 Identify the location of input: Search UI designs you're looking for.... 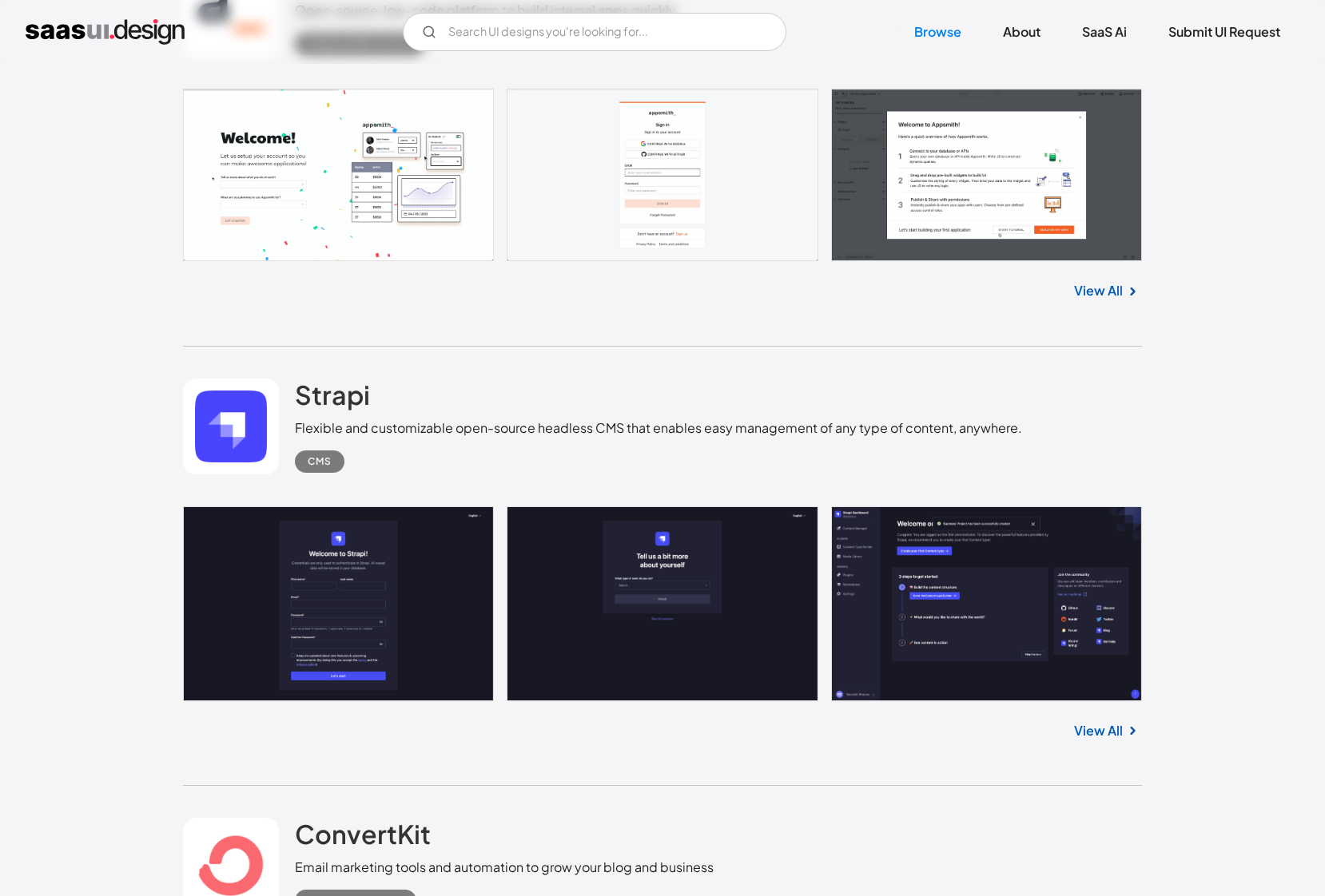
(594, 32).